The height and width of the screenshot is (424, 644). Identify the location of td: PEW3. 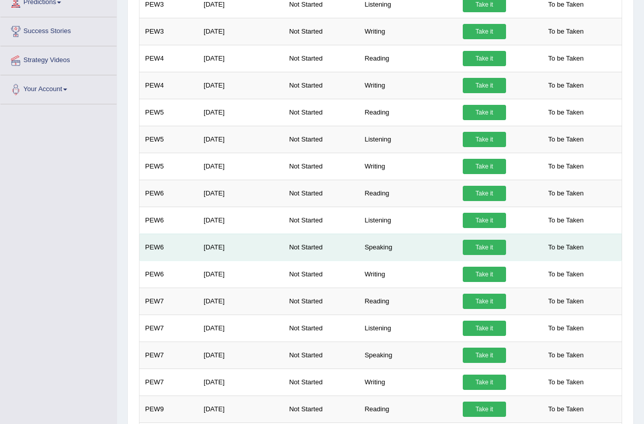
(169, 31).